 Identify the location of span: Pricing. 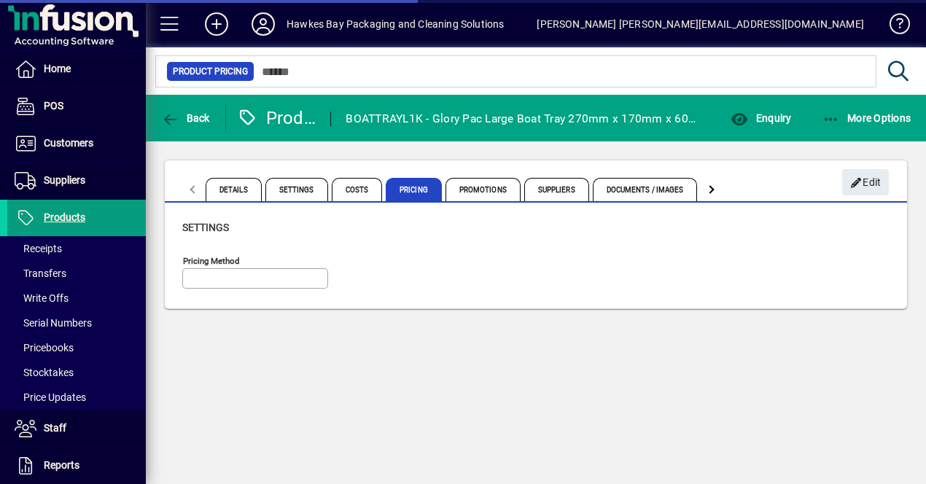
(413, 190).